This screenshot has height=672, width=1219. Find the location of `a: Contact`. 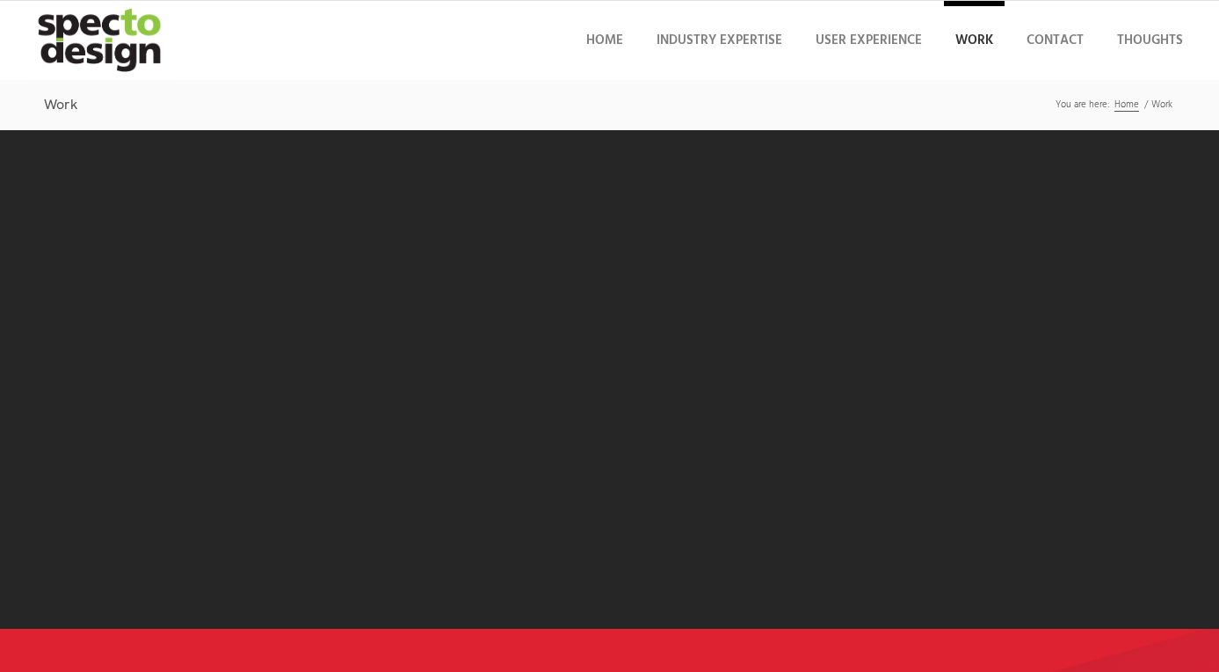

a: Contact is located at coordinates (1055, 40).